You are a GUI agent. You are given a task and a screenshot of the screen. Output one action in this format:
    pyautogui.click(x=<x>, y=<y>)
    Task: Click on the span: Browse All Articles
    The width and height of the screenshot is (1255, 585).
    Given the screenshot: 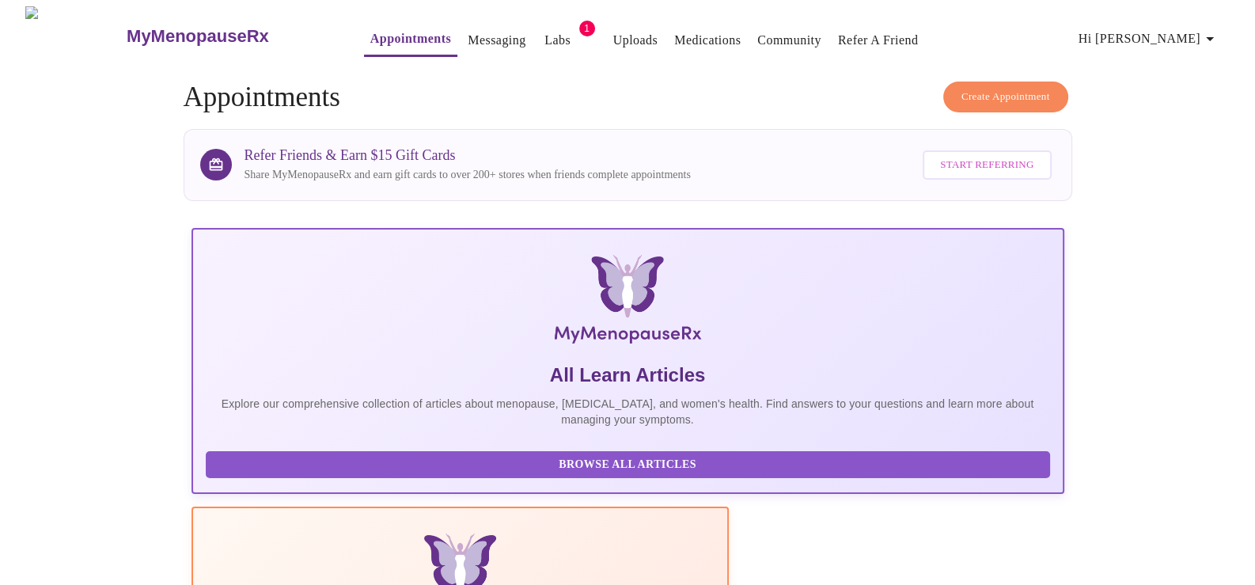 What is the action you would take?
    pyautogui.click(x=628, y=465)
    